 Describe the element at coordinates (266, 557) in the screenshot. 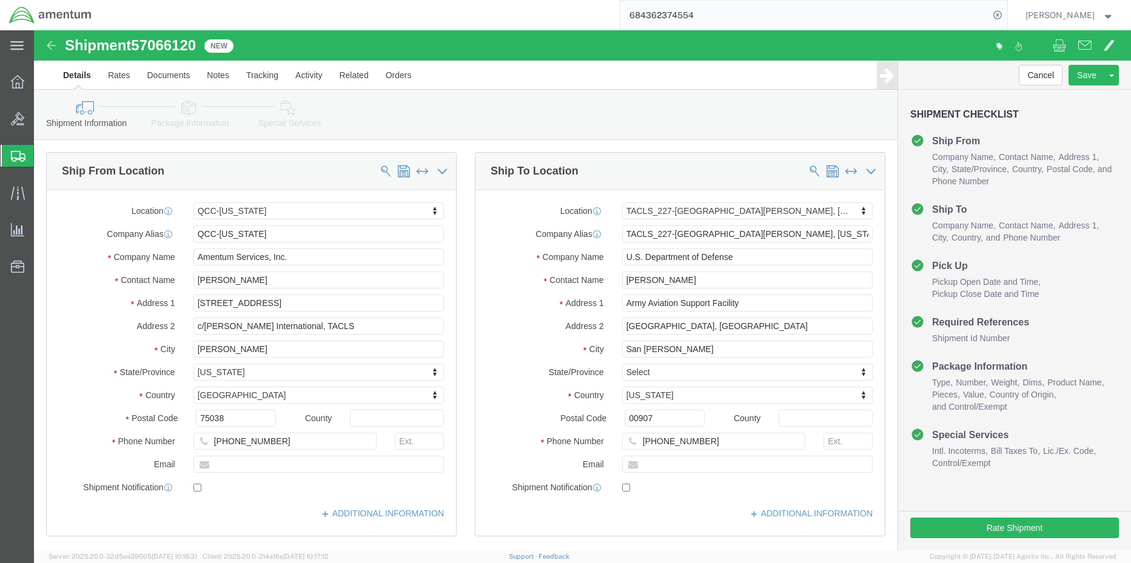

I see `span: Client: 2025.20.0-314a16e` at that location.